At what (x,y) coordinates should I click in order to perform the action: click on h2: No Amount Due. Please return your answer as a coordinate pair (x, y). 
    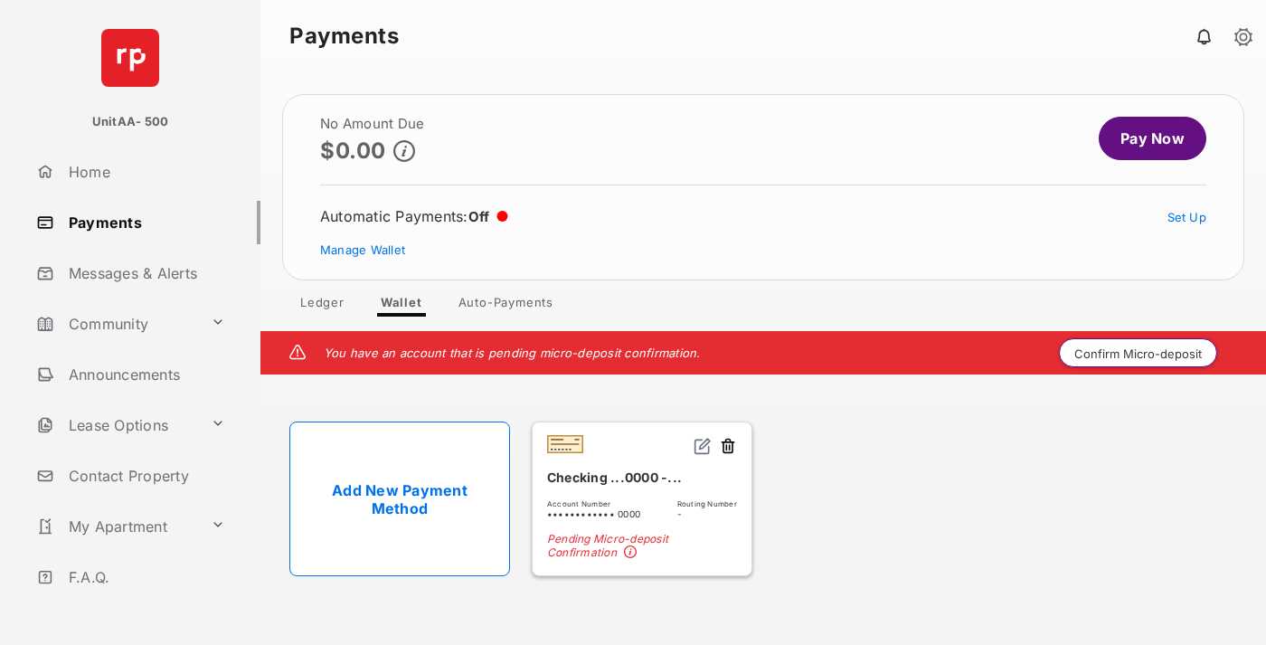
    Looking at the image, I should click on (372, 124).